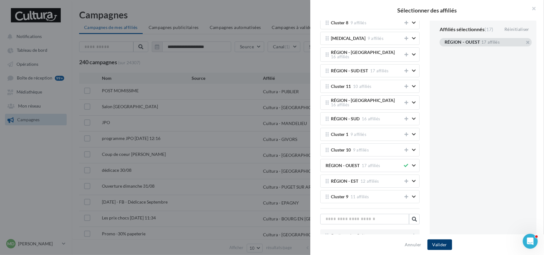  I want to click on div: Réinitialiser, so click(517, 29).